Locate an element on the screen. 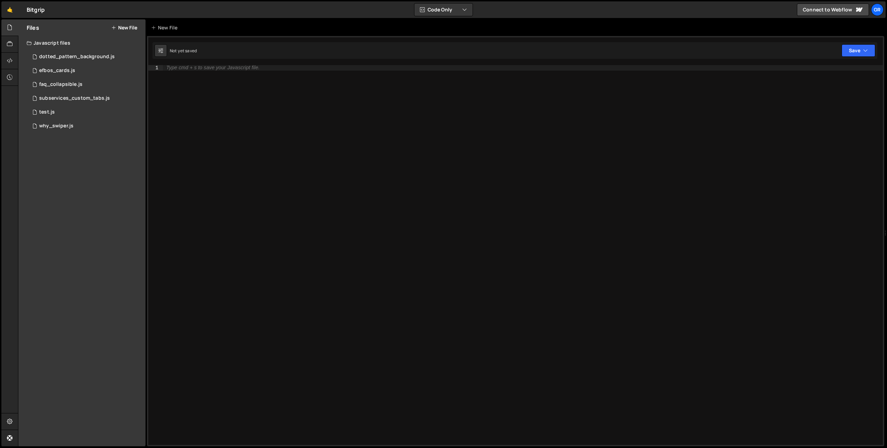 The width and height of the screenshot is (887, 448). div: 16523/45344.js is located at coordinates (86, 71).